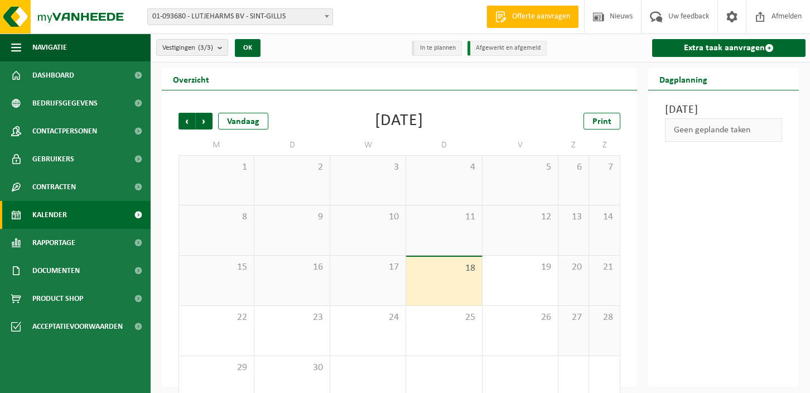 This screenshot has width=810, height=393. I want to click on span: 27, so click(574, 318).